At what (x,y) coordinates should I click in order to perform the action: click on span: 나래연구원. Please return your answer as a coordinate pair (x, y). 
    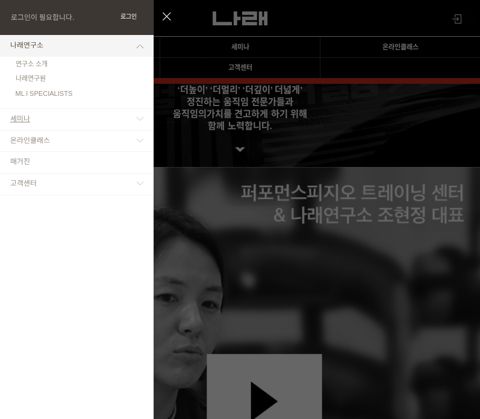
    Looking at the image, I should click on (31, 78).